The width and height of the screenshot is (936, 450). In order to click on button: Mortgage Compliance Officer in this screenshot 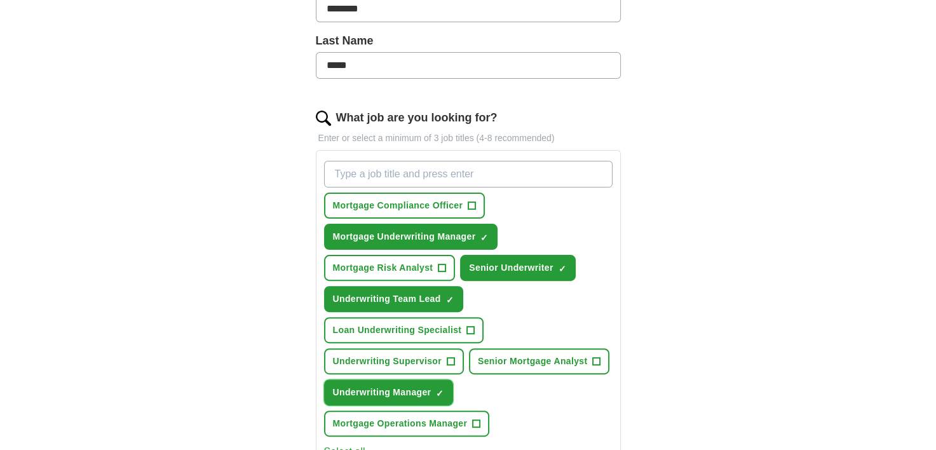, I will do `click(405, 205)`.